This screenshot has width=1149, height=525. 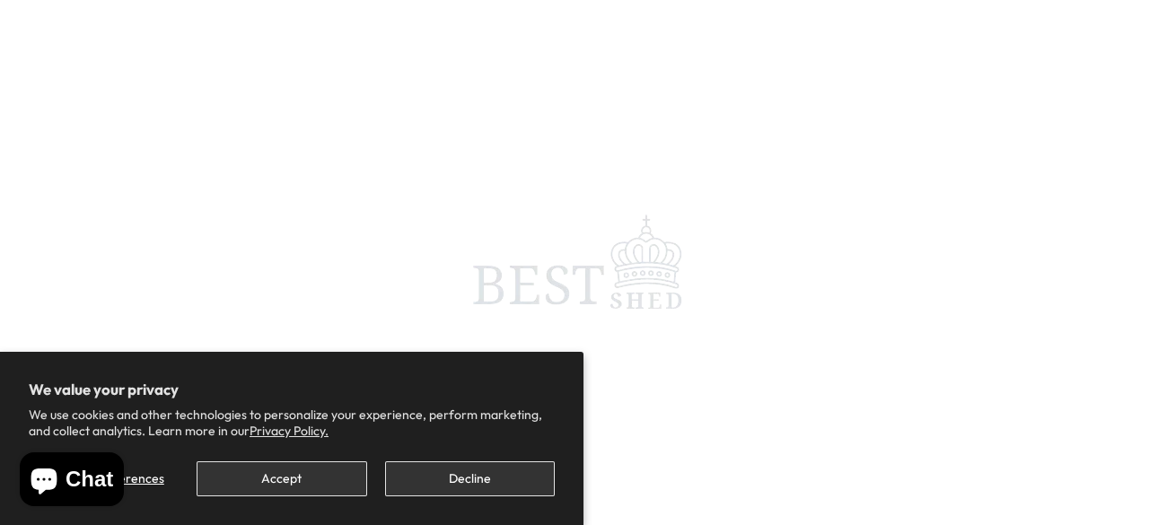 What do you see at coordinates (72, 481) in the screenshot?
I see `inbox-online-store-chat: Shopify online store chat` at bounding box center [72, 481].